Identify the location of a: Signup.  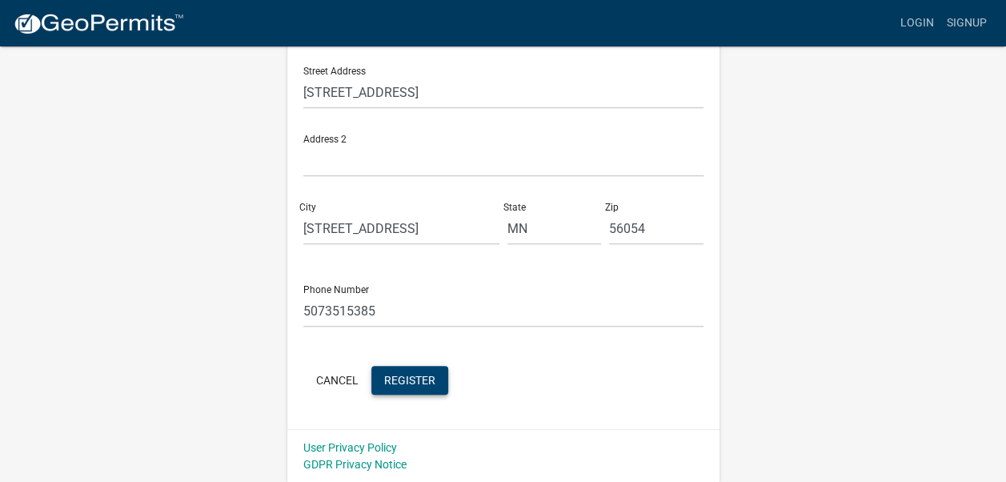
(967, 23).